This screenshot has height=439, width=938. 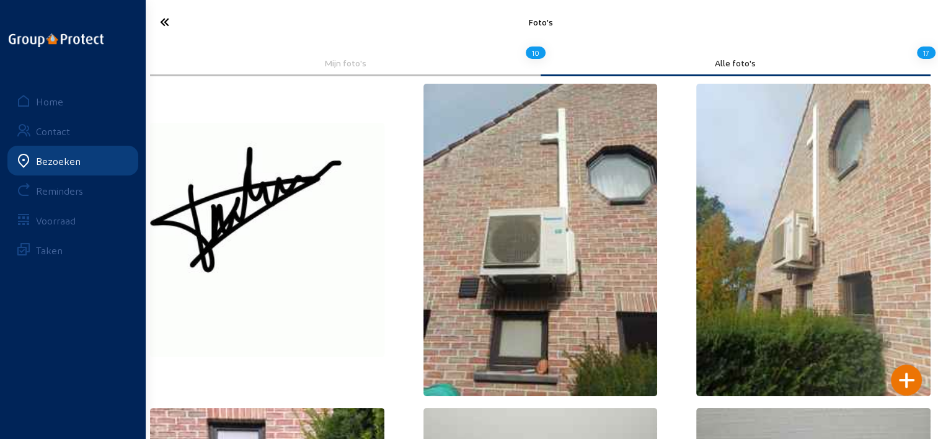 What do you see at coordinates (73, 220) in the screenshot?
I see `a: Voorraad` at bounding box center [73, 220].